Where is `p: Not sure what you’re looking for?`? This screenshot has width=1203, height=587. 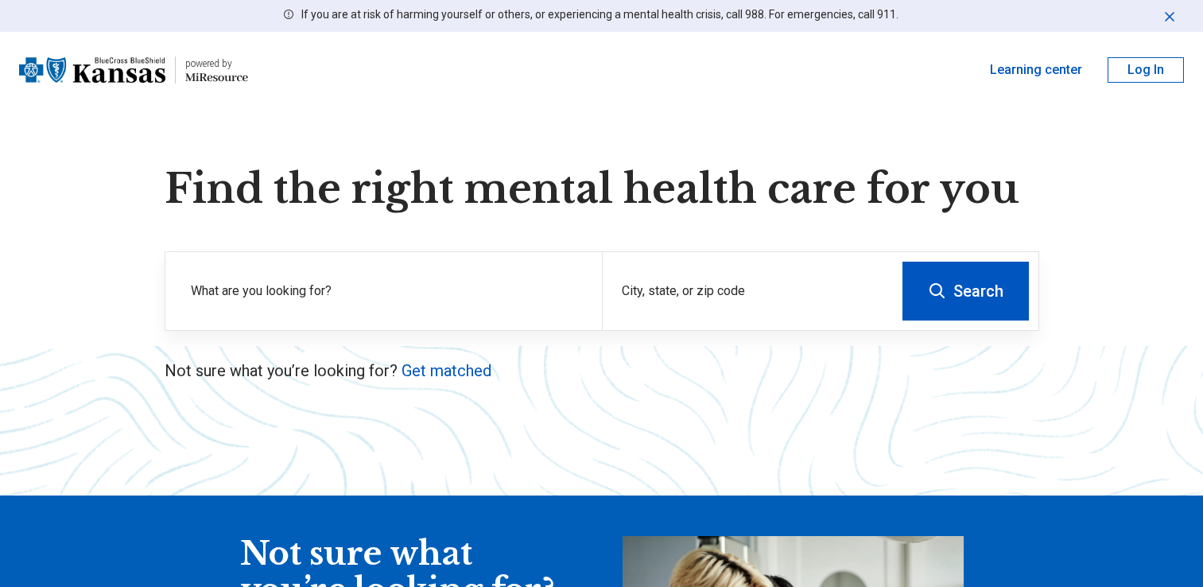 p: Not sure what you’re looking for? is located at coordinates (602, 370).